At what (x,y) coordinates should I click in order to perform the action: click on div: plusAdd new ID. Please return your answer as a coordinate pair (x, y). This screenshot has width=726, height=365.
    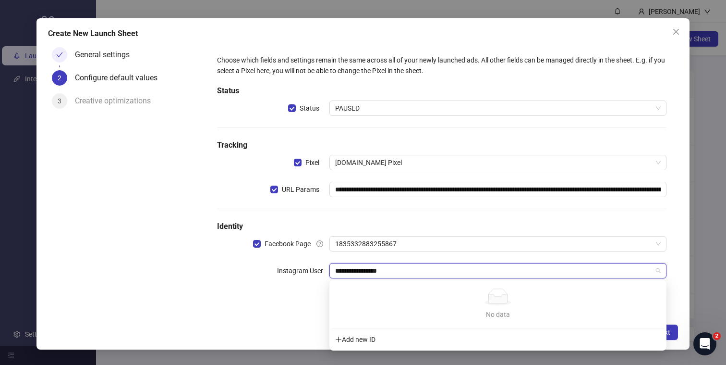
    Looking at the image, I should click on (498, 339).